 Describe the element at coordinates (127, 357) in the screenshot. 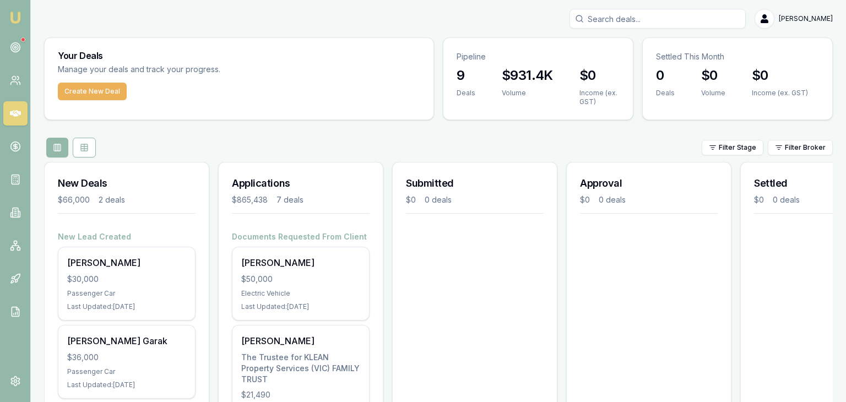

I see `div: $36,000` at that location.